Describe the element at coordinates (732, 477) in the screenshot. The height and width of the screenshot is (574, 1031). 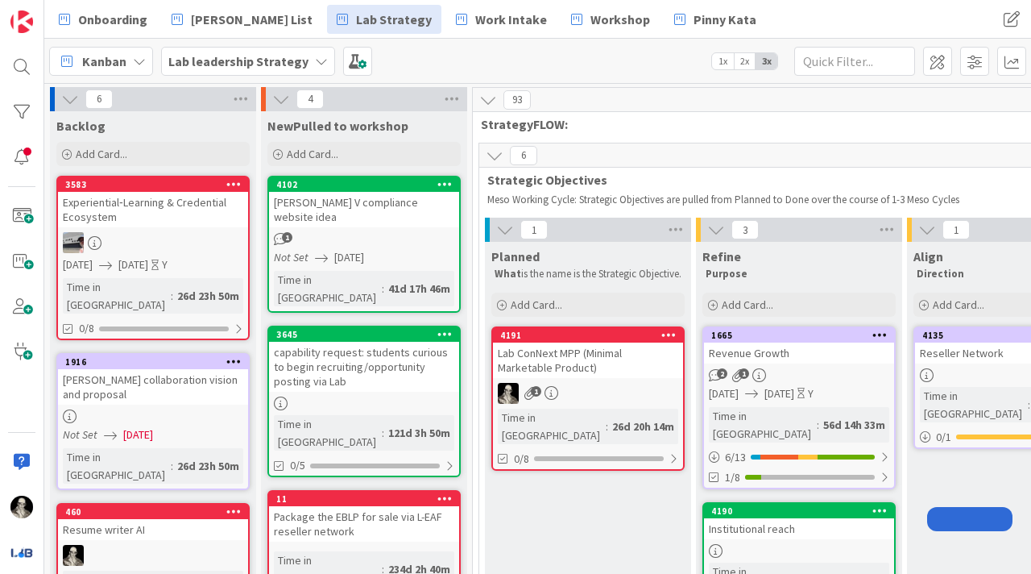
I see `span: 1/8` at that location.